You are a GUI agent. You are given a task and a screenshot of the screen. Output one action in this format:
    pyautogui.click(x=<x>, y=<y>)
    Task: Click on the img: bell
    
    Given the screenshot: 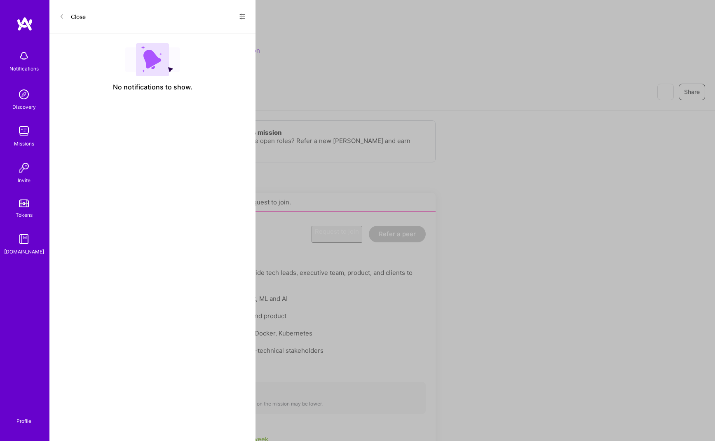 What is the action you would take?
    pyautogui.click(x=24, y=56)
    